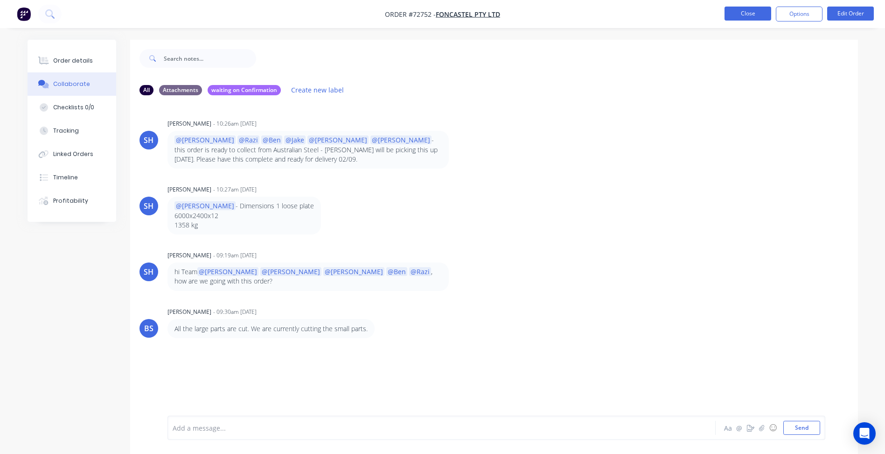  Describe the element at coordinates (71, 84) in the screenshot. I see `div: Collaborate` at that location.